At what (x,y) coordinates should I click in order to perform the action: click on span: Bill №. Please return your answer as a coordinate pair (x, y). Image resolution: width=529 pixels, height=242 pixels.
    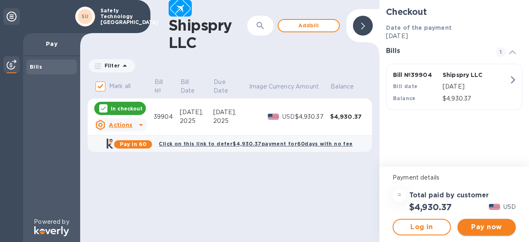
    Looking at the image, I should click on (167, 86).